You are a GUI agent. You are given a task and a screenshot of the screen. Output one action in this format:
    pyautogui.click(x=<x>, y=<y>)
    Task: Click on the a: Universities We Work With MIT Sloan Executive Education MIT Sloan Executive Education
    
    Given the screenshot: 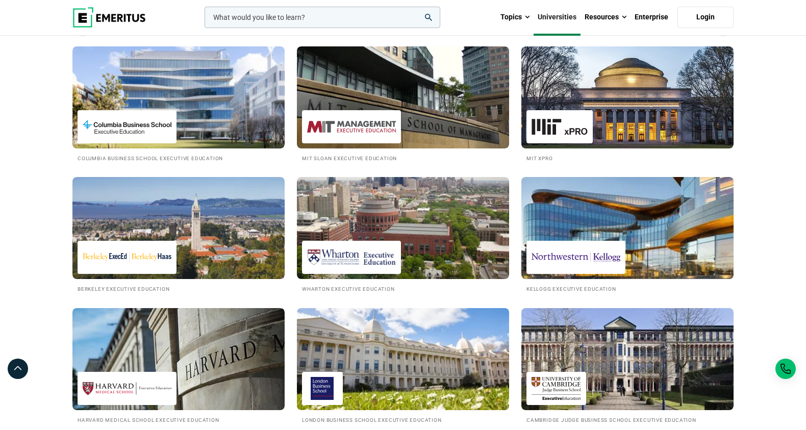 What is the action you would take?
    pyautogui.click(x=403, y=104)
    